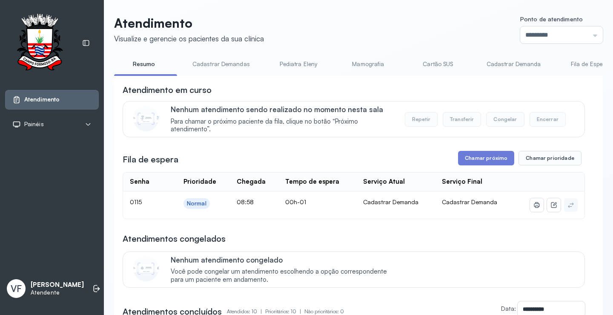 This screenshot has width=613, height=315. What do you see at coordinates (550, 158) in the screenshot?
I see `button: Chamar prioridade` at bounding box center [550, 158].